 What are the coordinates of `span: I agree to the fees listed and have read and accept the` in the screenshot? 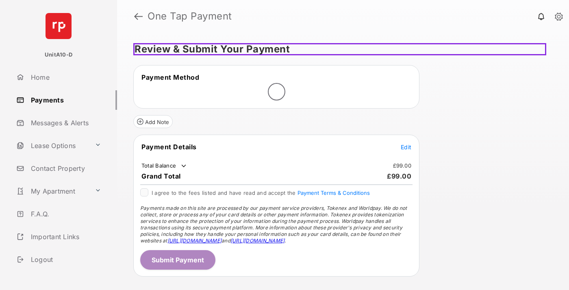 It's located at (260, 193).